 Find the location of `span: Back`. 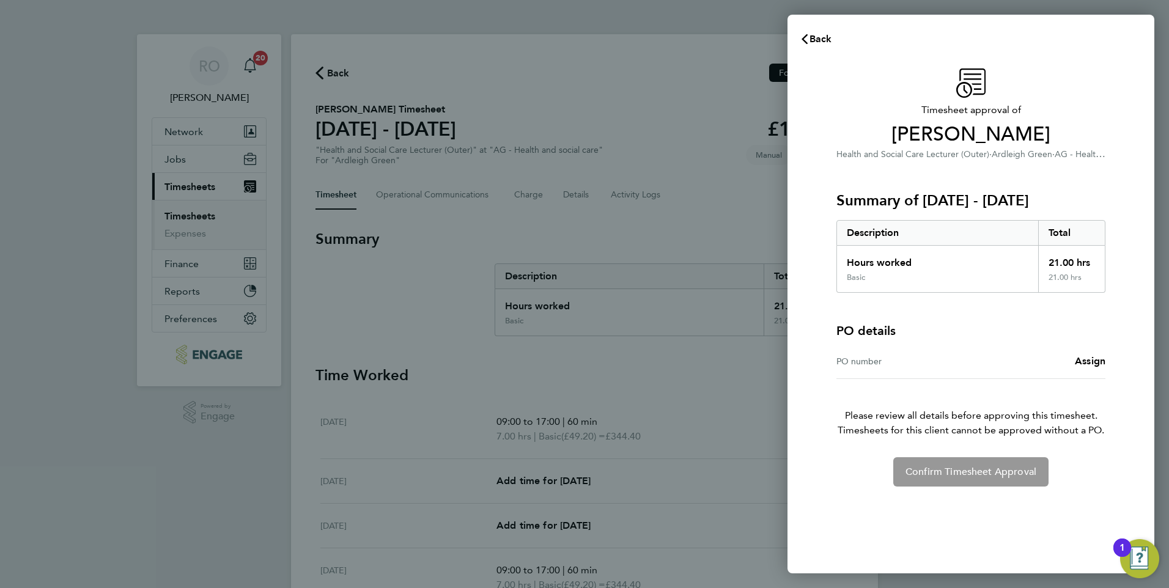

span: Back is located at coordinates (820, 39).